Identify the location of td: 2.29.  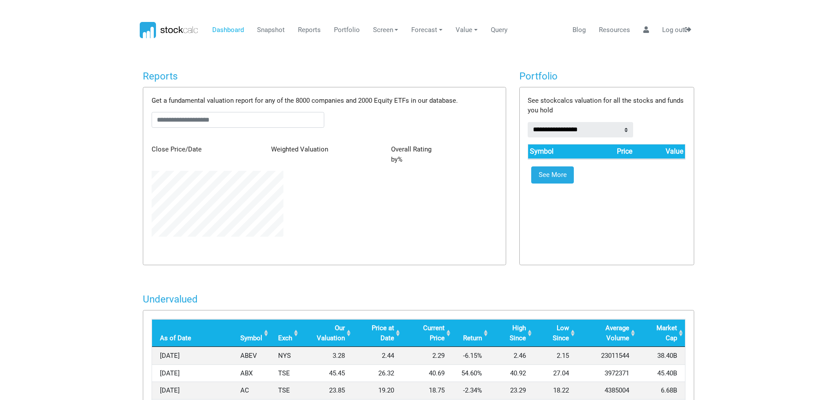
(427, 356).